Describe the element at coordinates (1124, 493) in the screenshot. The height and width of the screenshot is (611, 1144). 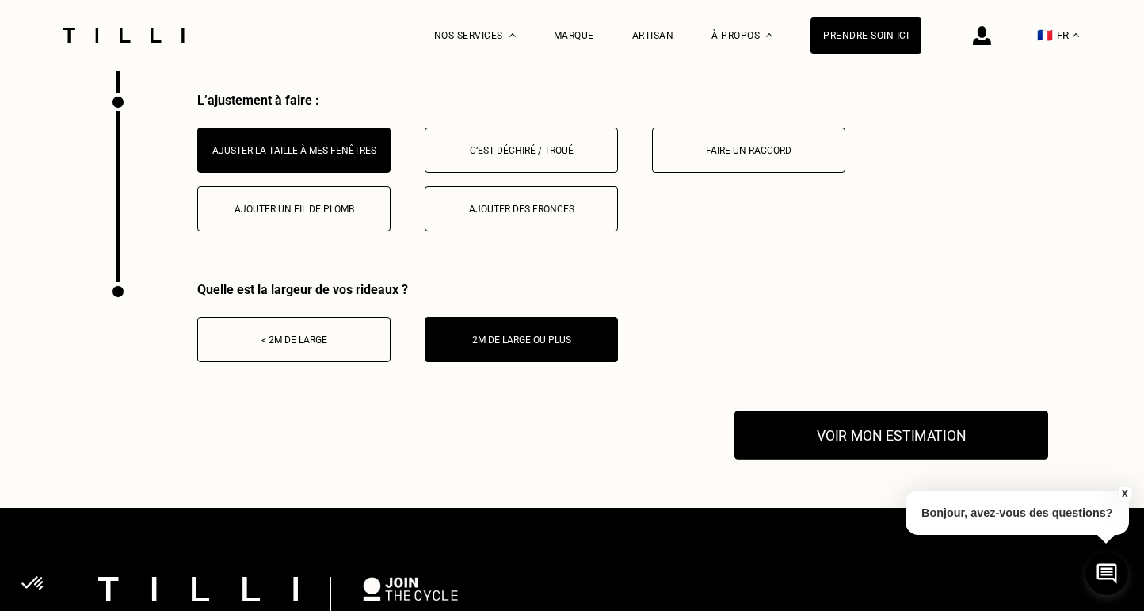
I see `button: X` at that location.